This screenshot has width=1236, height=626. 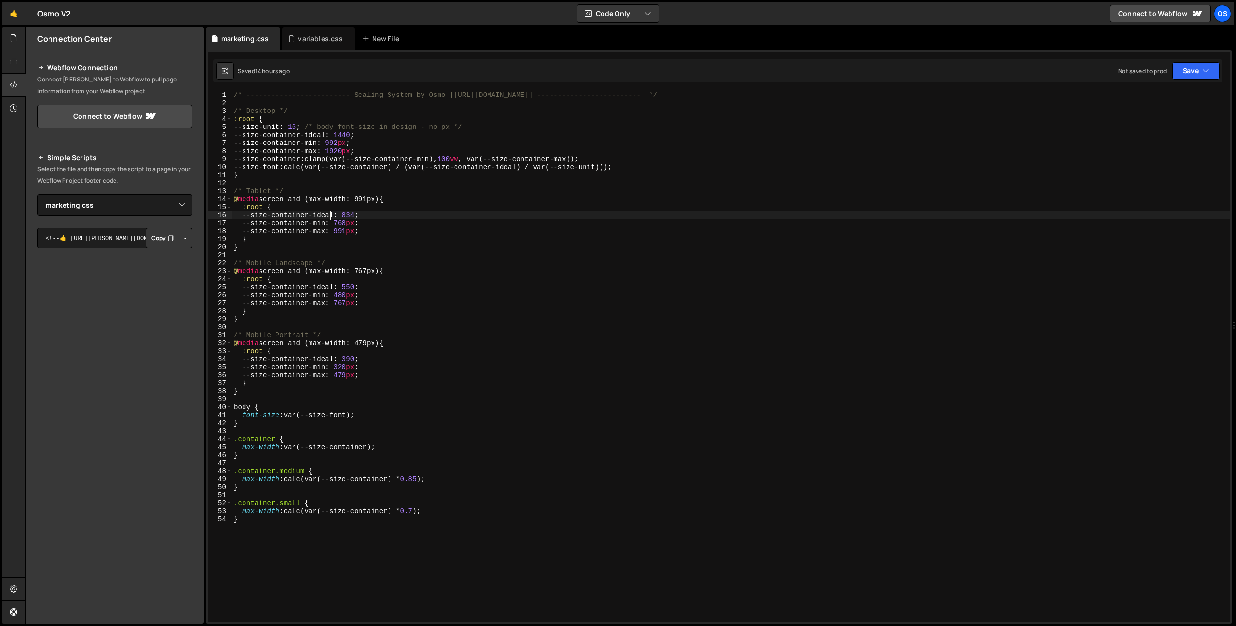 What do you see at coordinates (220, 520) in the screenshot?
I see `div: 54` at bounding box center [220, 520].